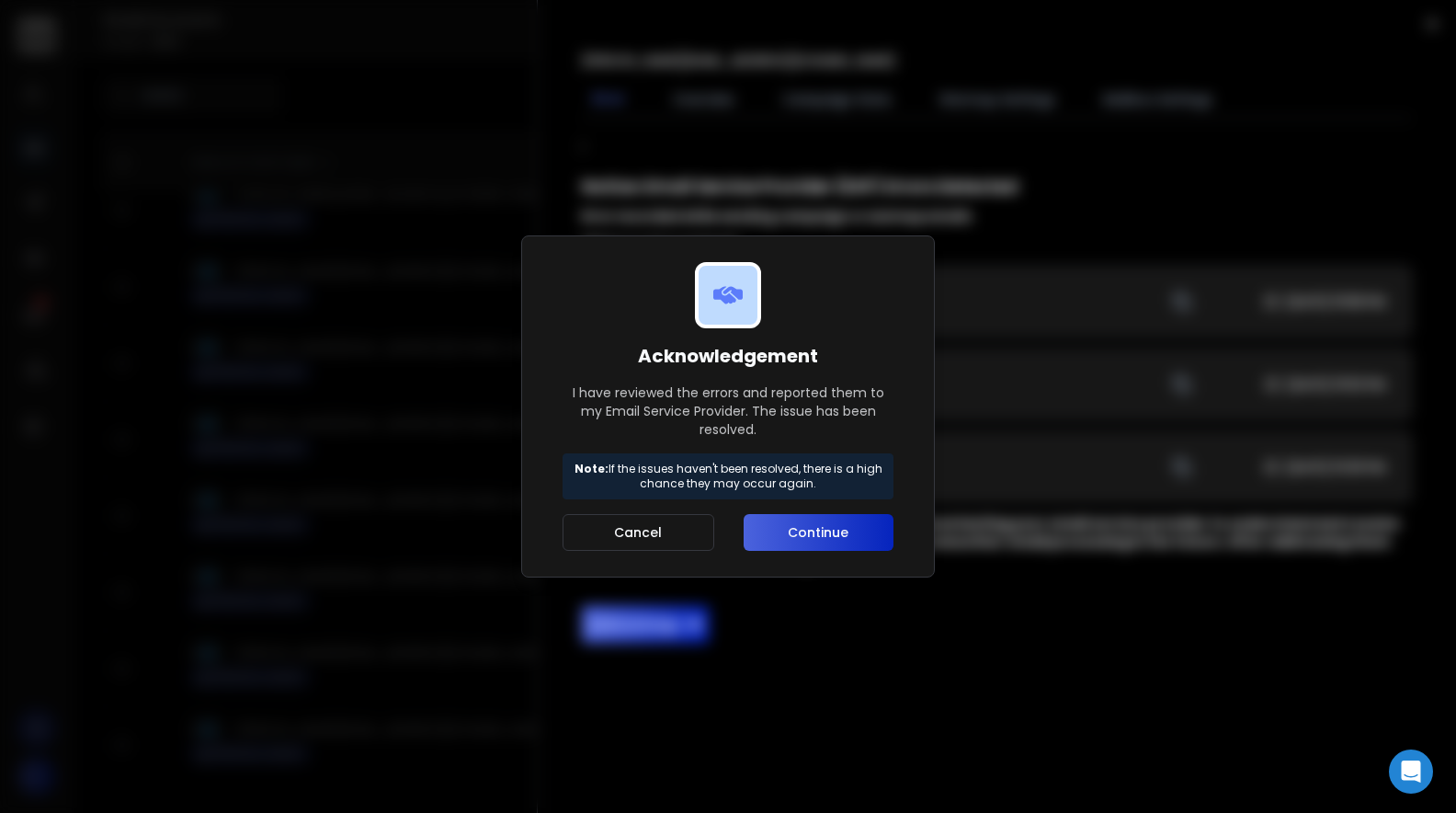 The height and width of the screenshot is (813, 1456). I want to click on p: If the issues haven't been resolved, there is a high chance they may occur again., so click(728, 476).